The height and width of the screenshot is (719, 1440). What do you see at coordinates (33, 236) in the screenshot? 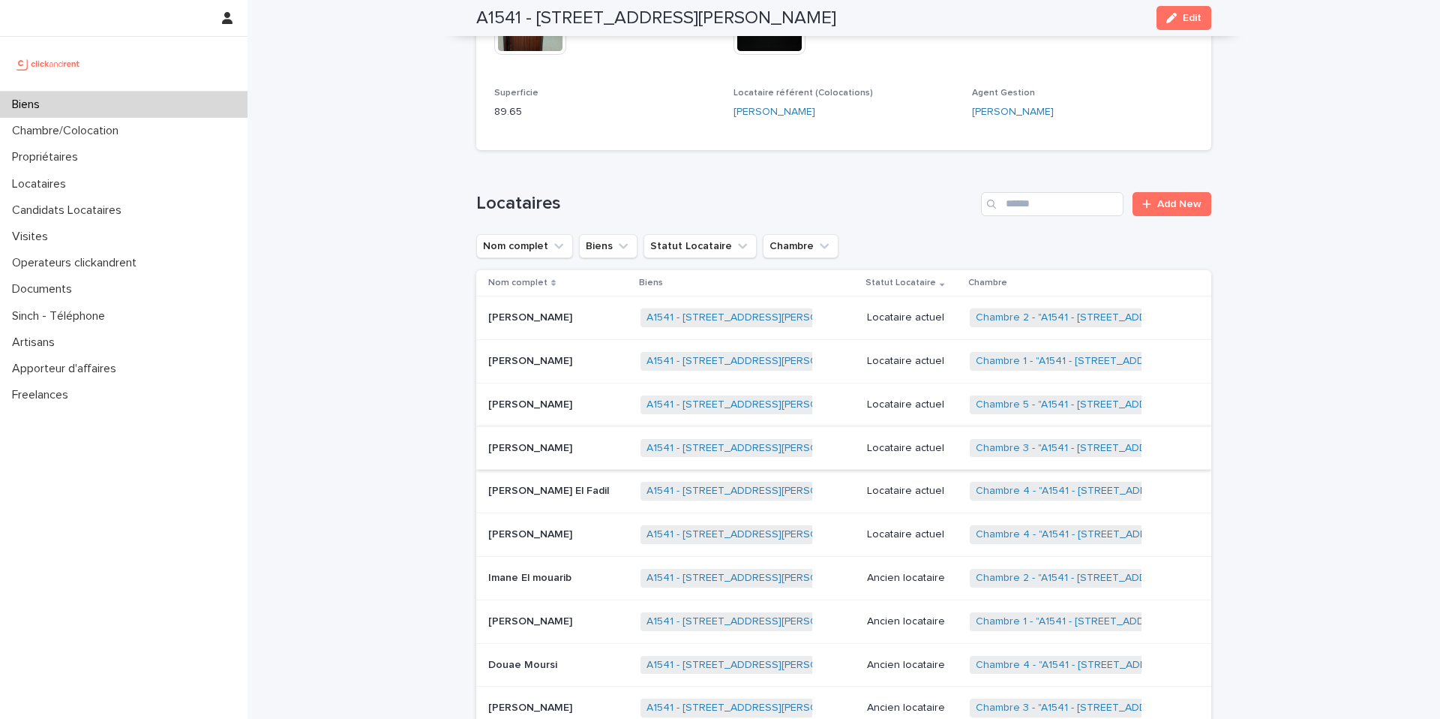
I see `p: Visites` at bounding box center [33, 236].